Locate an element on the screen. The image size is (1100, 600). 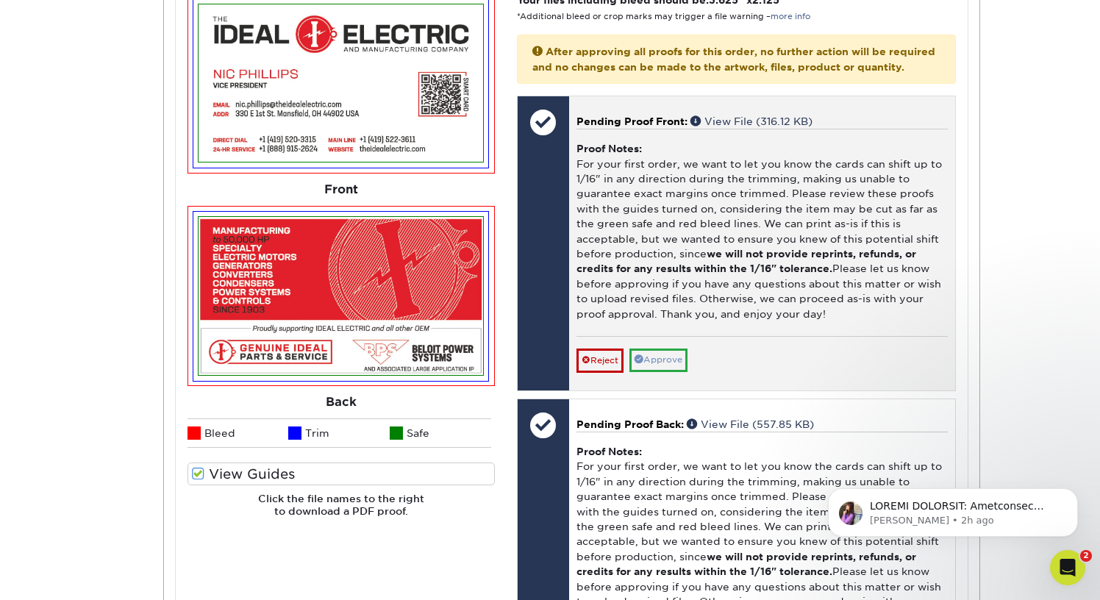
label: View Guides is located at coordinates (341, 474).